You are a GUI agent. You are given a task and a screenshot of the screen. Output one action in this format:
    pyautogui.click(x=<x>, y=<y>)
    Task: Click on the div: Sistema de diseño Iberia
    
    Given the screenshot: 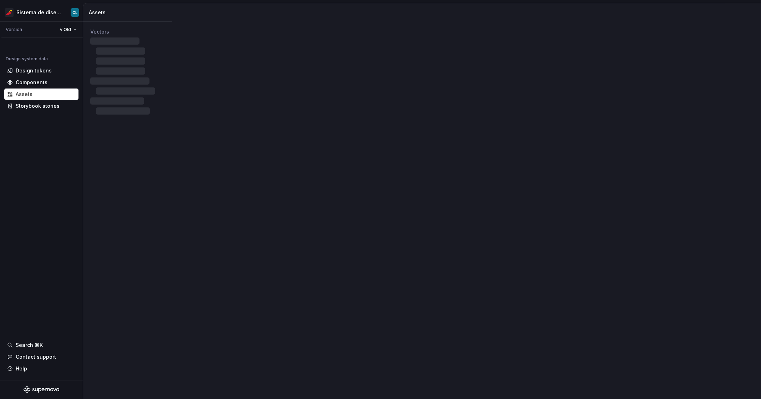 What is the action you would take?
    pyautogui.click(x=39, y=12)
    